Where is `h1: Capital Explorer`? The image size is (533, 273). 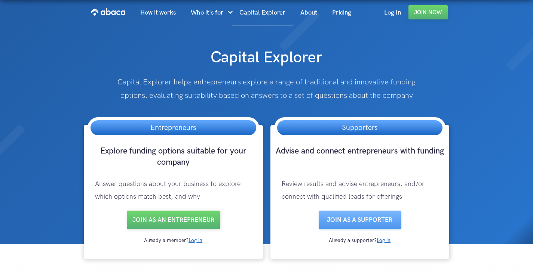 h1: Capital Explorer is located at coordinates (266, 54).